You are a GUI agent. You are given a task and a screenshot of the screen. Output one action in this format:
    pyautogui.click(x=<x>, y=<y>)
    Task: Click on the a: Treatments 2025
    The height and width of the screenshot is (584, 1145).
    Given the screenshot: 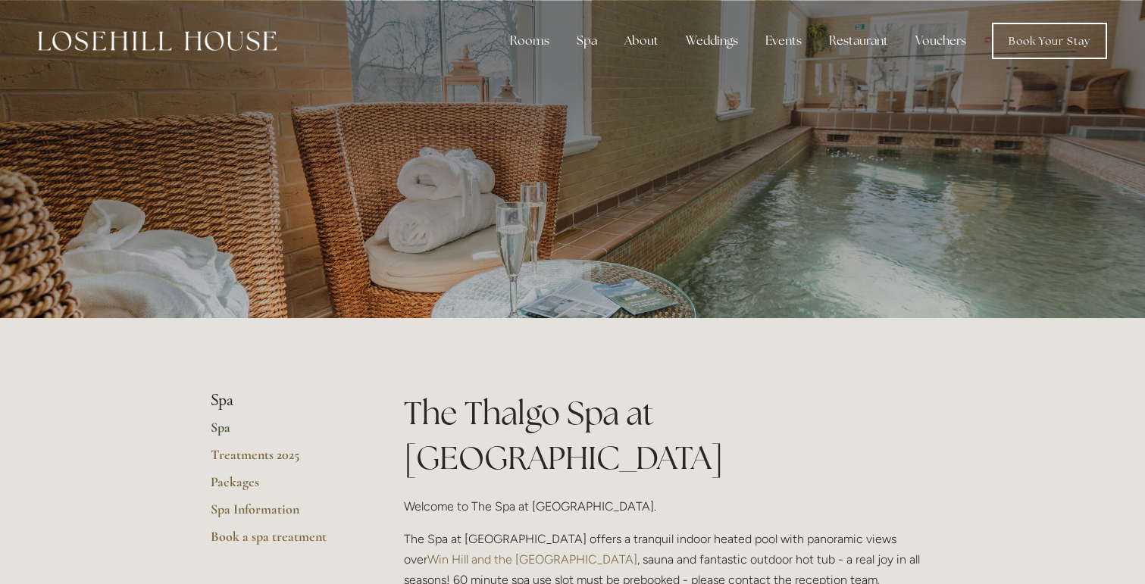 What is the action you would take?
    pyautogui.click(x=283, y=460)
    